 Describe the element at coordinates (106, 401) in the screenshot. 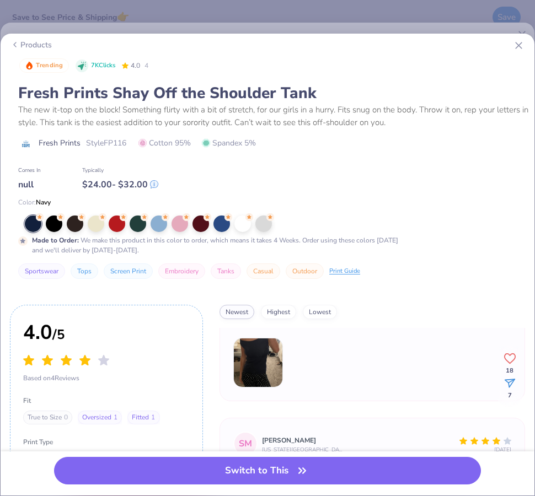

I see `span: Fit` at that location.